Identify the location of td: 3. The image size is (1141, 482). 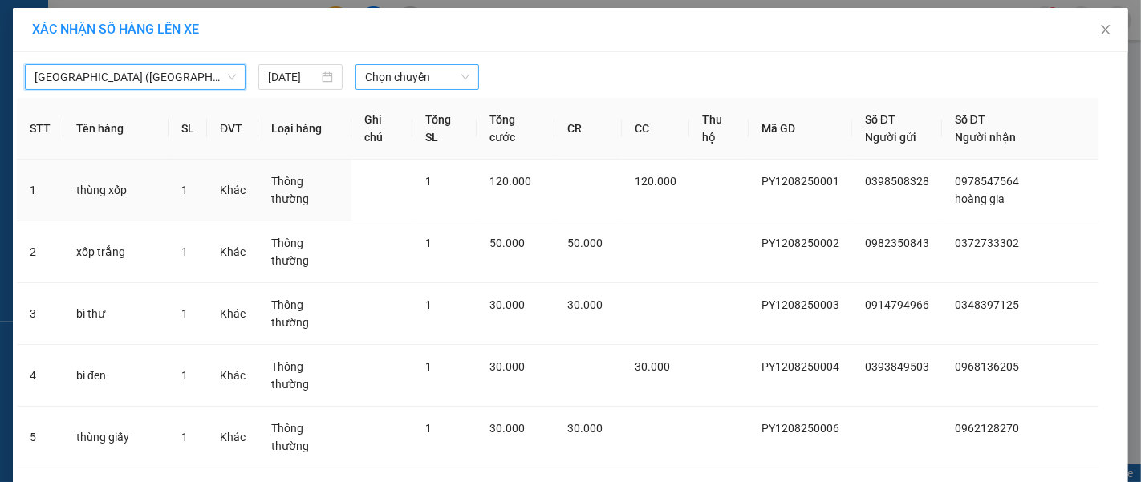
(40, 314).